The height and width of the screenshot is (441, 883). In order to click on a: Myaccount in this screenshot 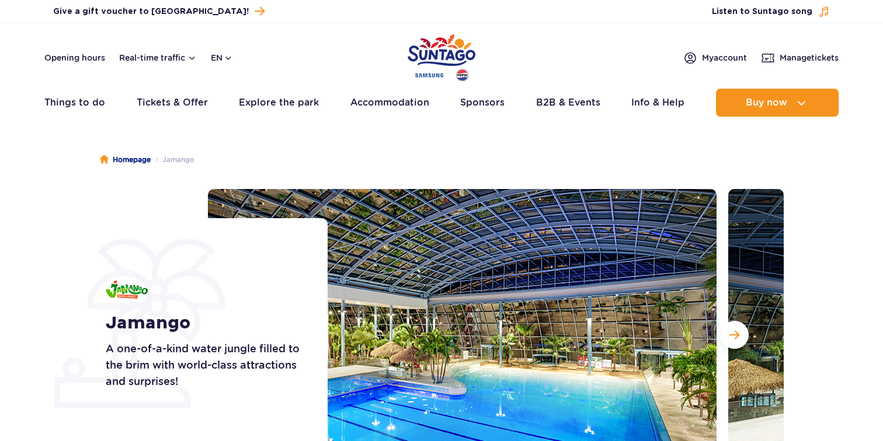, I will do `click(714, 58)`.